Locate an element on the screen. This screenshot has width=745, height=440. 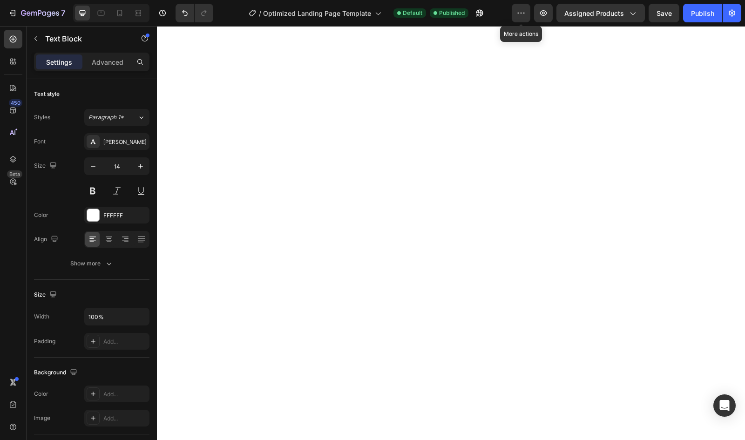
p: Advanced is located at coordinates (108, 62).